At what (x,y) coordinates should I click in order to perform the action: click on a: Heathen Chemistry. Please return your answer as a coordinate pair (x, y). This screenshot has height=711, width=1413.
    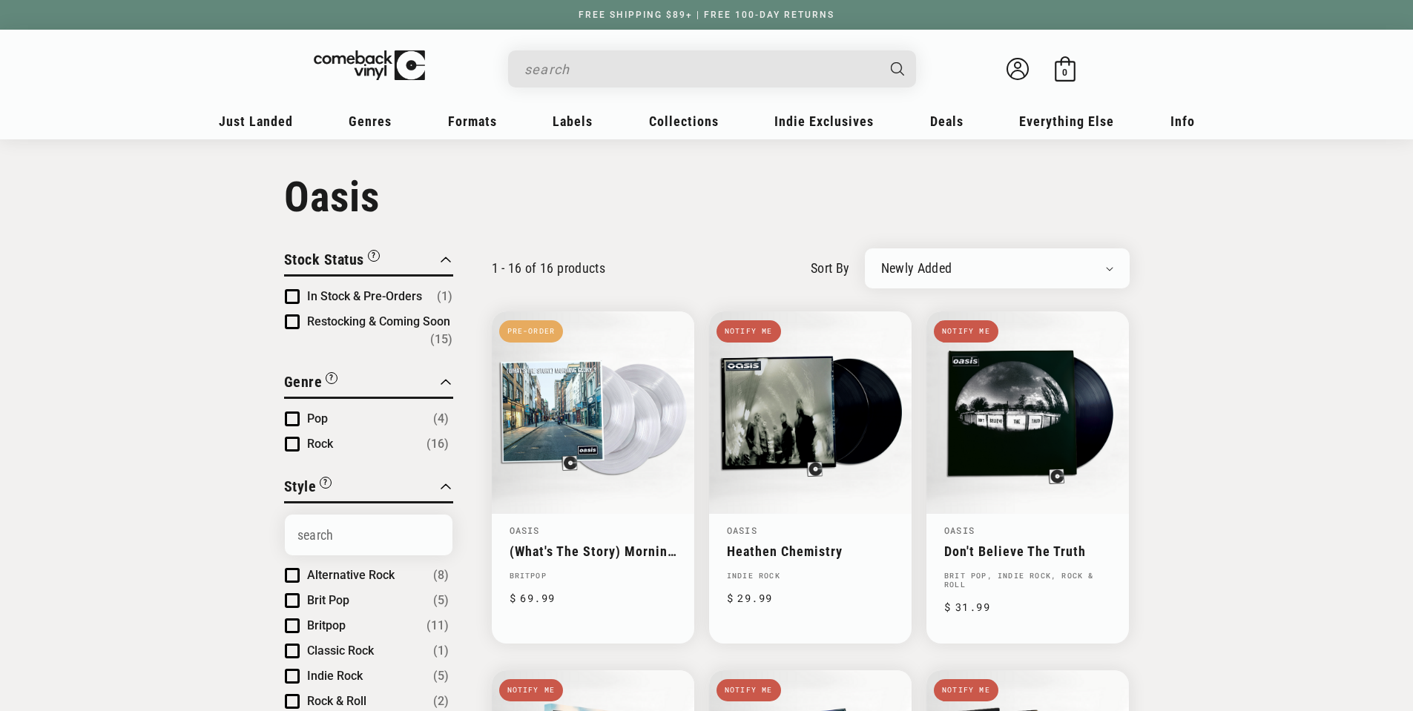
    Looking at the image, I should click on (810, 551).